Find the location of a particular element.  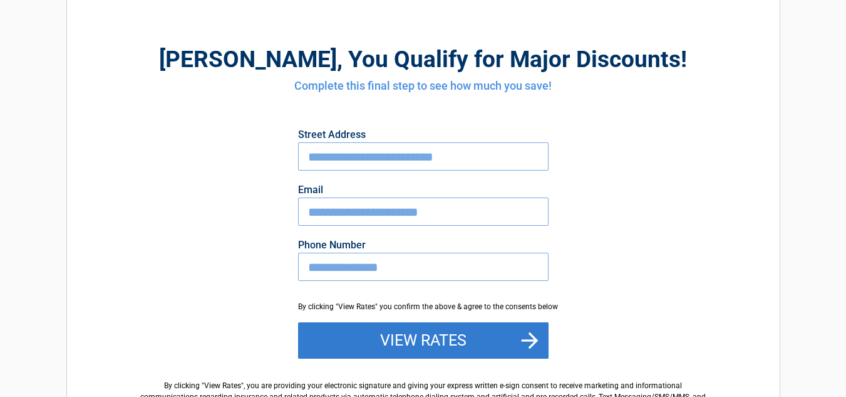

label: Email is located at coordinates (423, 190).